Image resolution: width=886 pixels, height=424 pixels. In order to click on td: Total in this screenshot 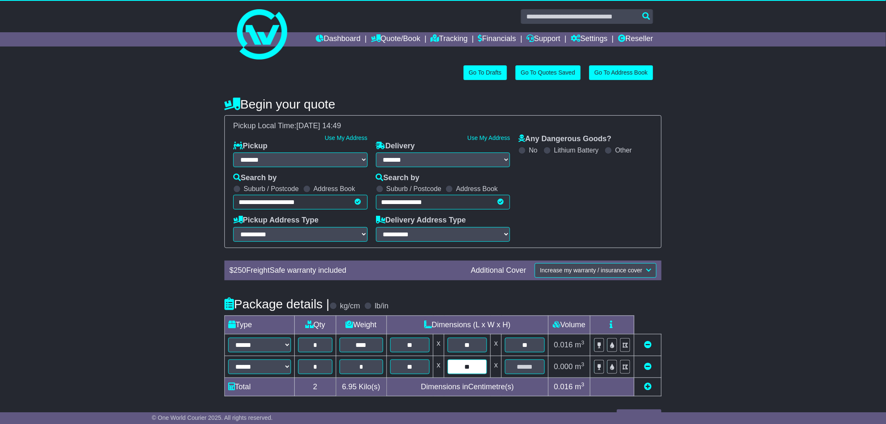, I will do `click(259, 387)`.